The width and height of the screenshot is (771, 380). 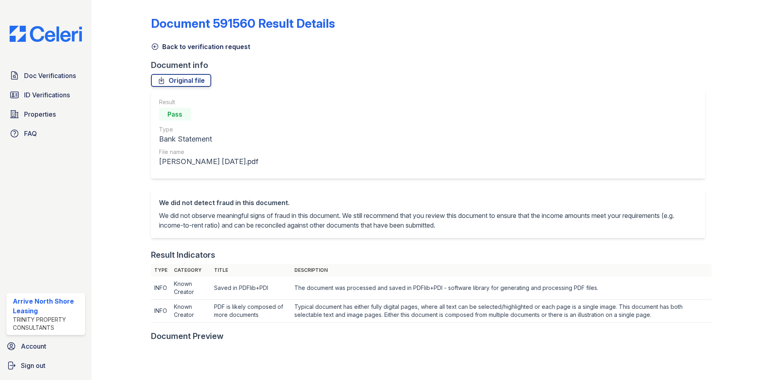 What do you see at coordinates (208, 129) in the screenshot?
I see `div: Type` at bounding box center [208, 129].